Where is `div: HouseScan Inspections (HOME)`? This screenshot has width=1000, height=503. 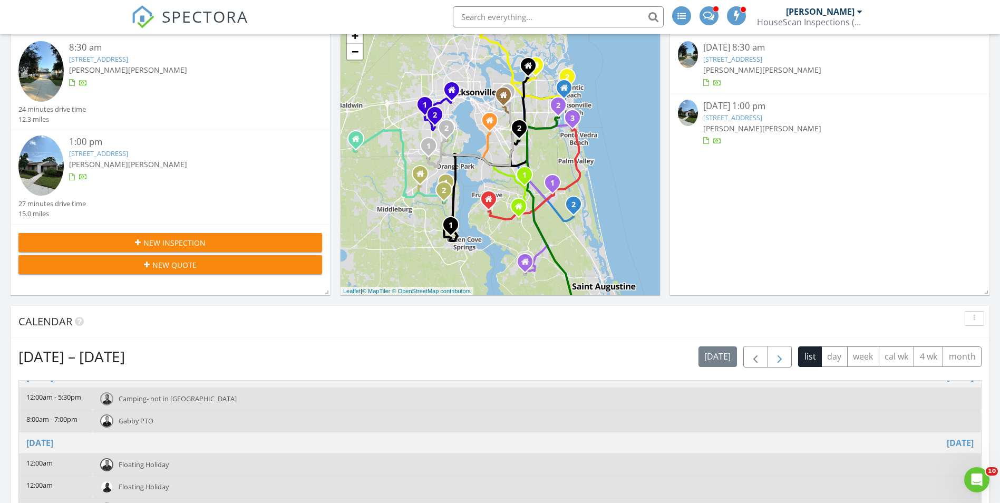 div: HouseScan Inspections (HOME) is located at coordinates (810, 22).